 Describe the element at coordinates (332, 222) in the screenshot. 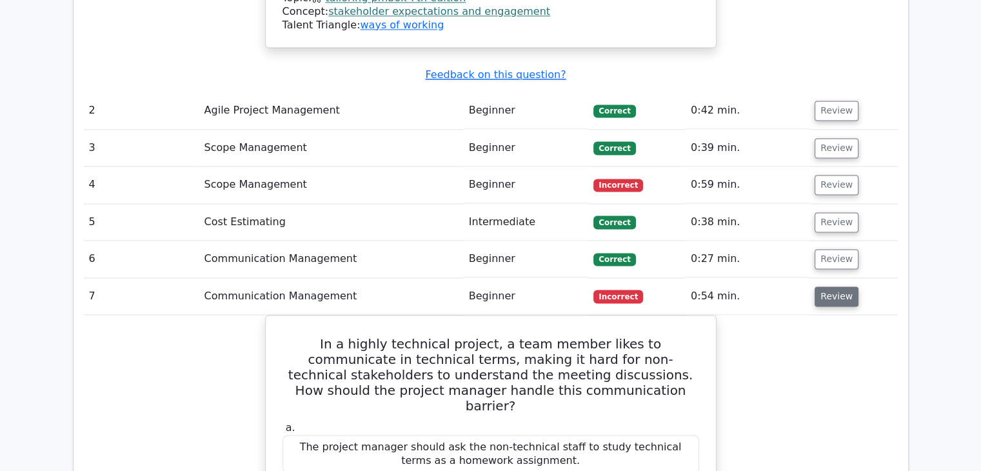

I see `td: Cost Estimating` at that location.